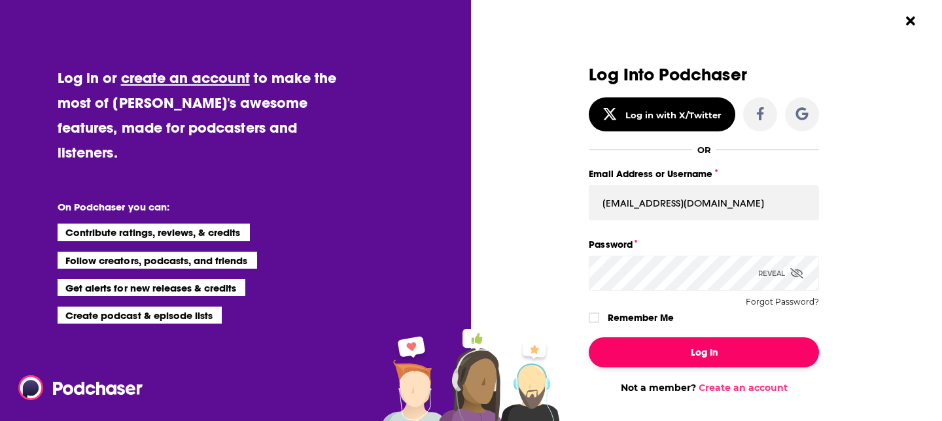 The image size is (942, 421). I want to click on label: Email Address or Username, so click(704, 174).